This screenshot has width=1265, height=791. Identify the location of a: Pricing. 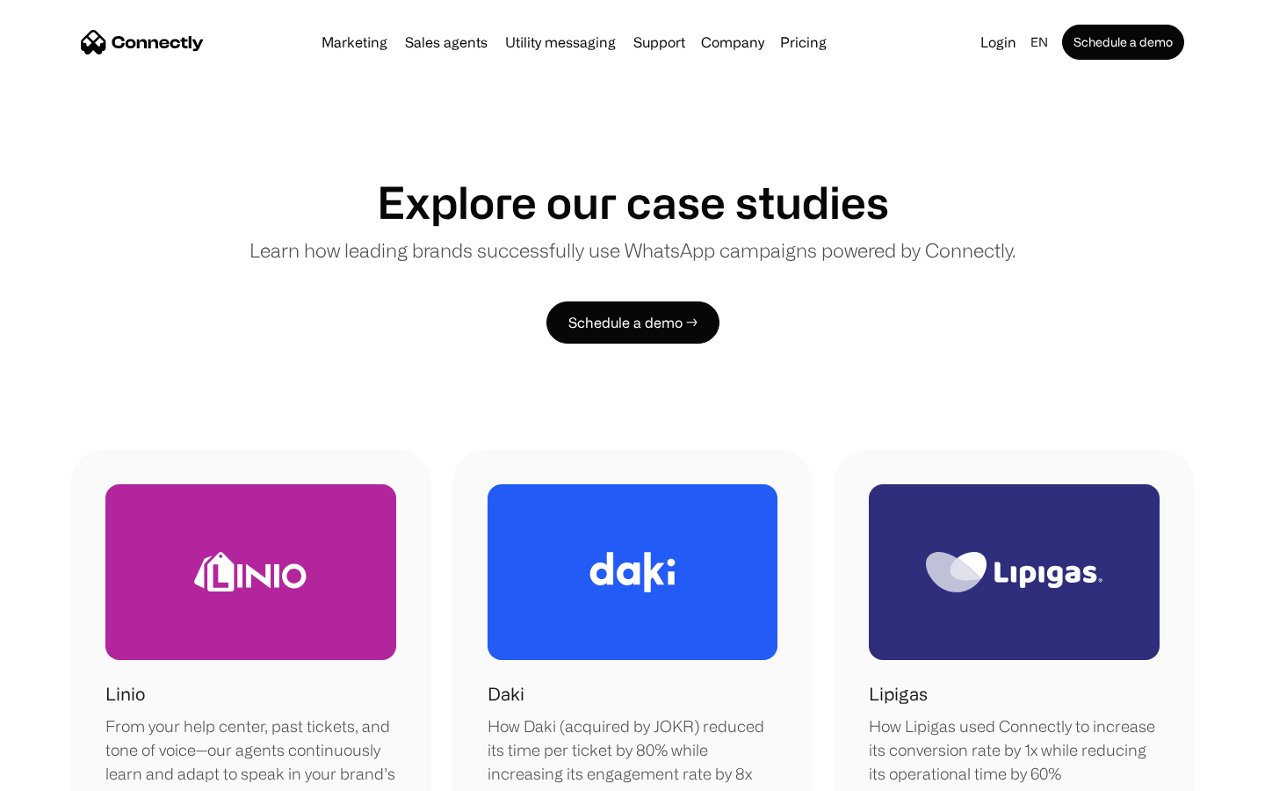
(803, 42).